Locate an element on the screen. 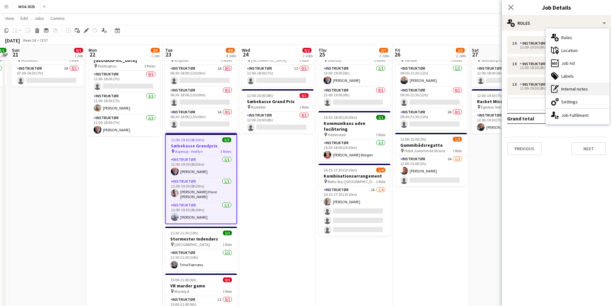  app-job-card: 12:00-20:00 (8h)0/1Sæbekasse Grand Prix Kastellet1 RoleInstruktør0/112:00-20:00 (8h) is located at coordinates (278, 111).